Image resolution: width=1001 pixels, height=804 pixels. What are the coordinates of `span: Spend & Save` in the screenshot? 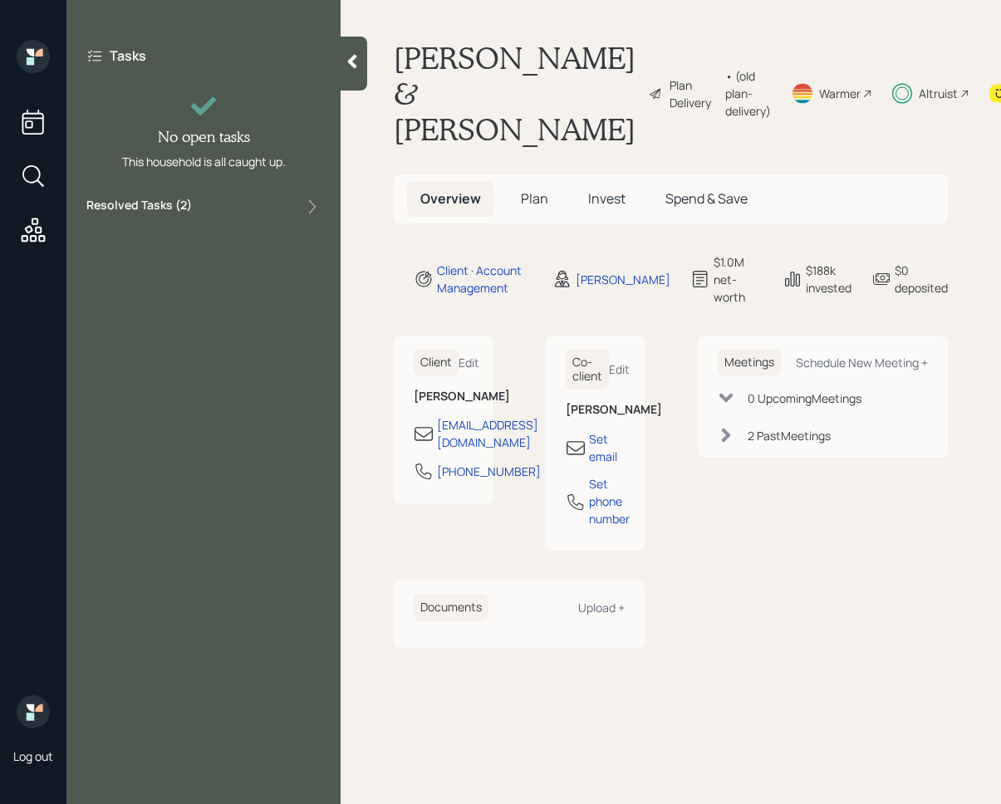 It's located at (706, 199).